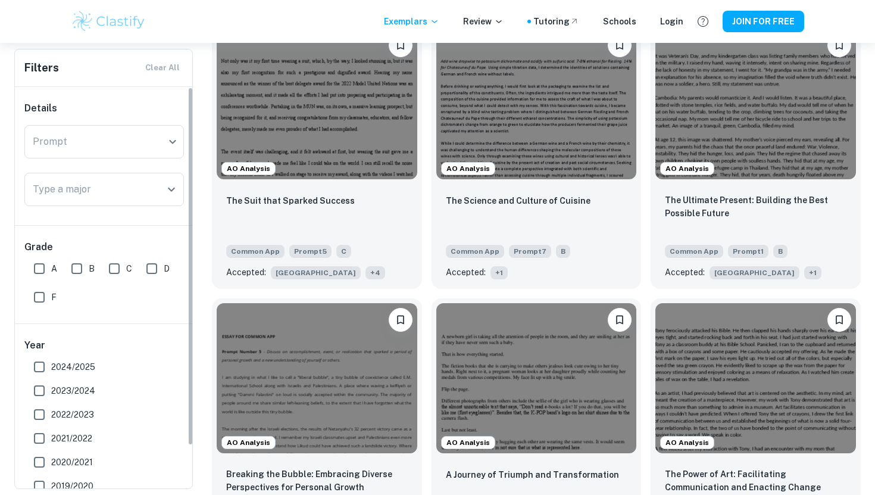 The image size is (875, 495). What do you see at coordinates (703, 21) in the screenshot?
I see `button: Help and Feedback` at bounding box center [703, 21].